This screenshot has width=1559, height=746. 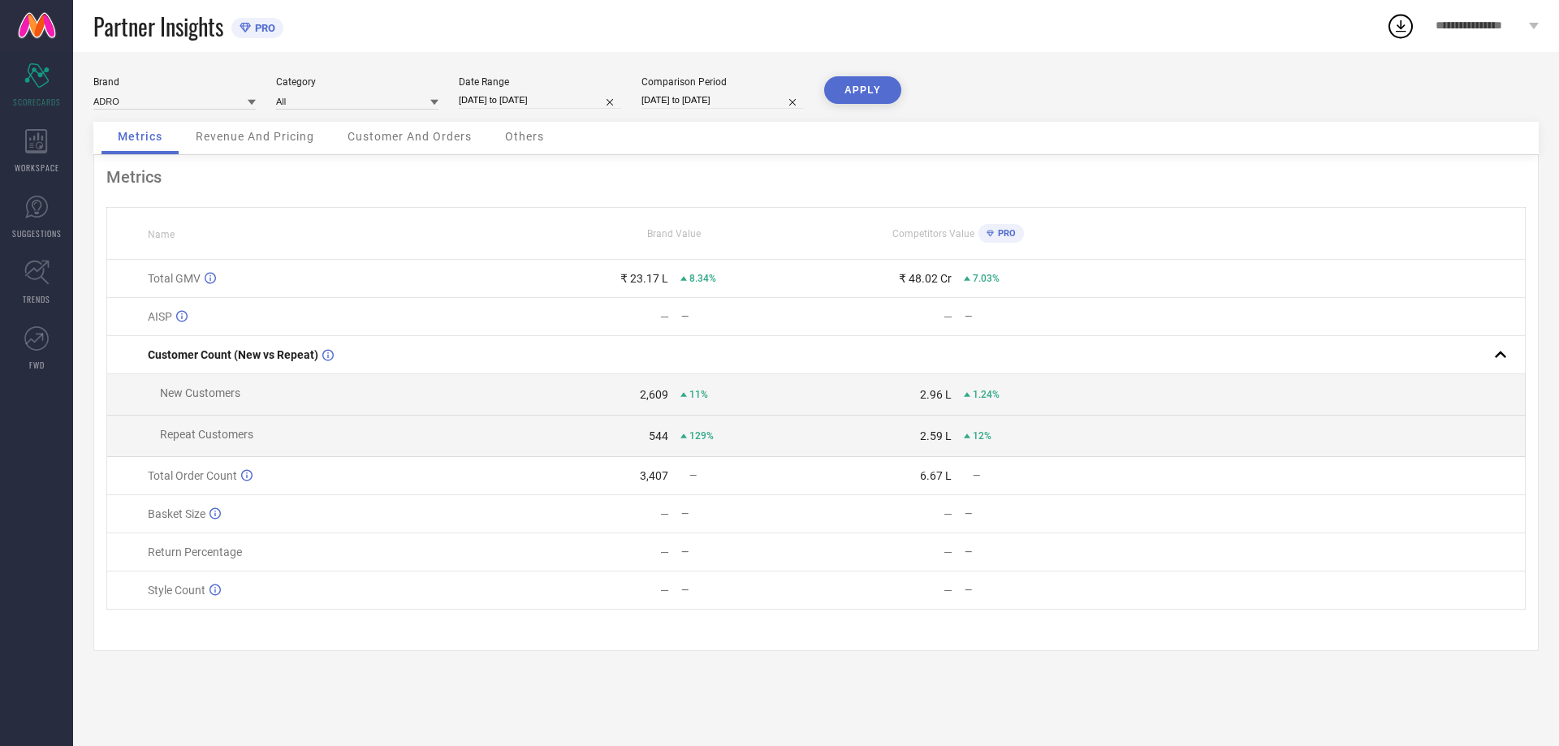 What do you see at coordinates (653, 476) in the screenshot?
I see `div: 3,407` at bounding box center [653, 476].